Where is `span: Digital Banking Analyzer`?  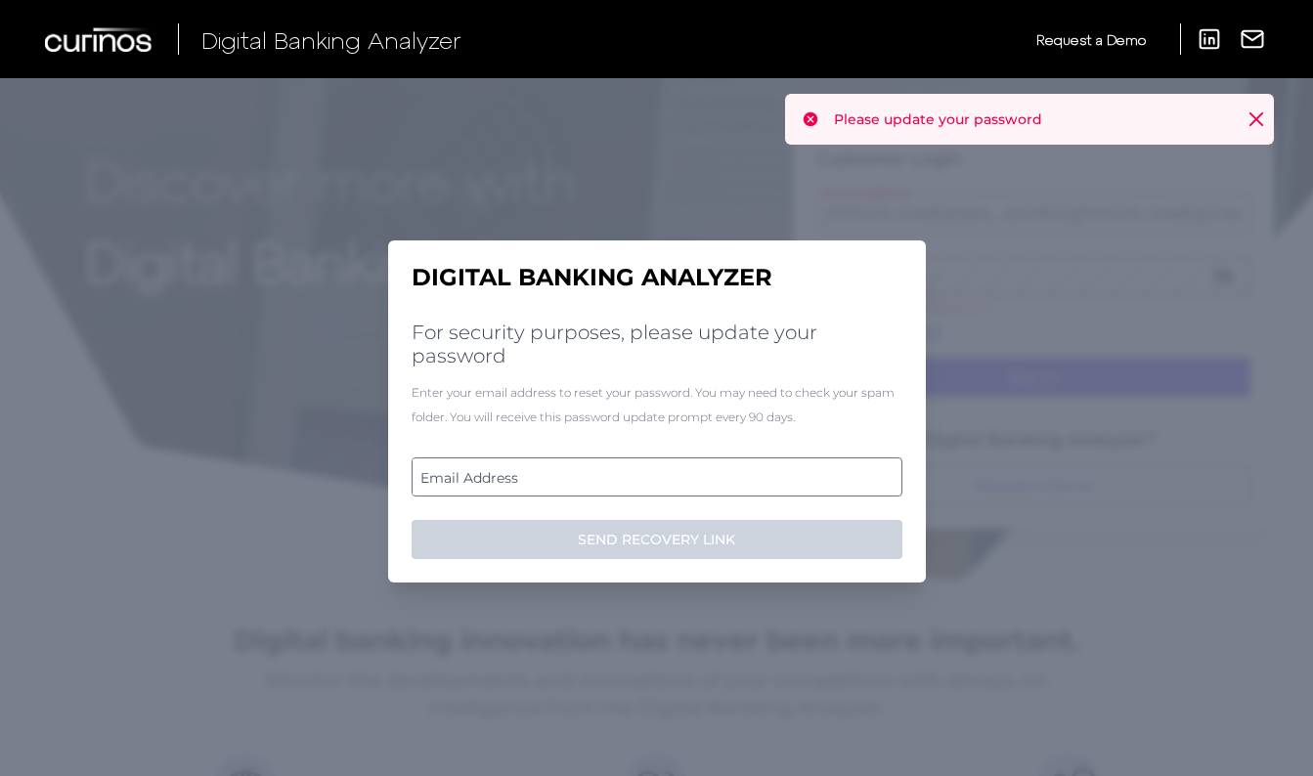 span: Digital Banking Analyzer is located at coordinates (331, 39).